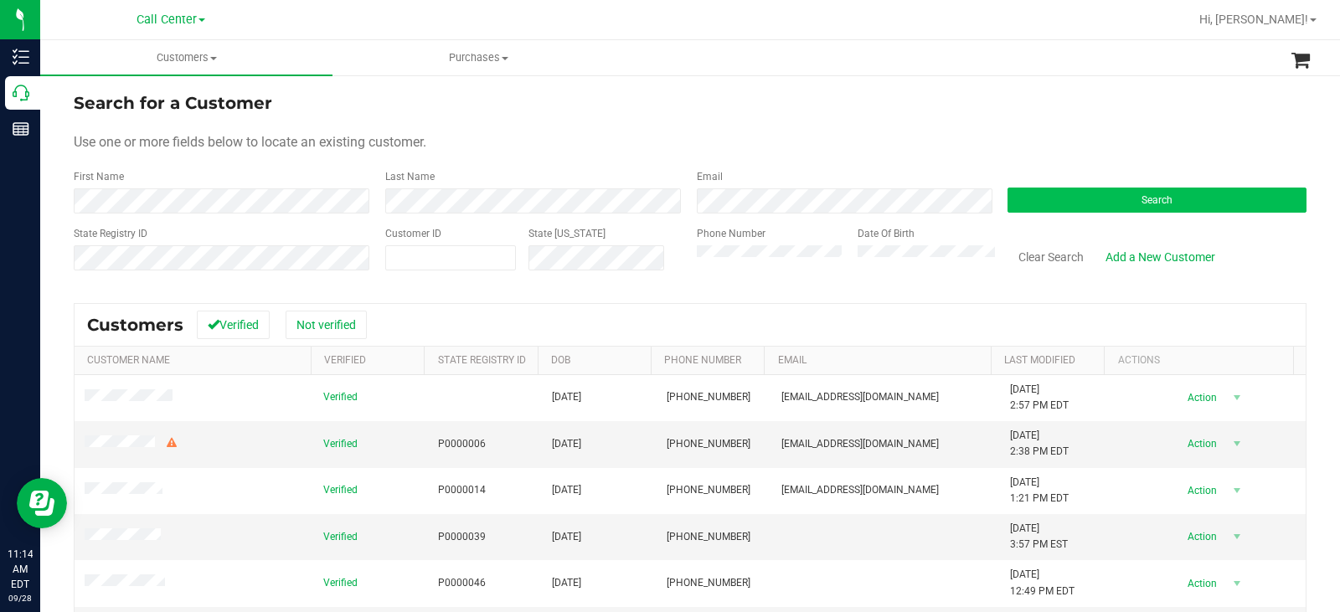 This screenshot has width=1340, height=612. Describe the element at coordinates (1157, 200) in the screenshot. I see `span: Search` at that location.